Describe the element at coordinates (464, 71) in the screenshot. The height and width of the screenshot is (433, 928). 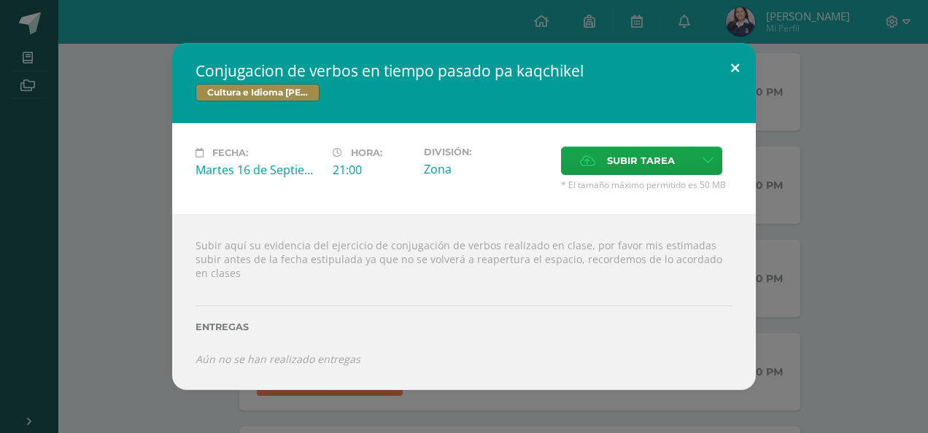
I see `h2: Conjugacion de verbos en tiempo pasado pa kaqchikel` at that location.